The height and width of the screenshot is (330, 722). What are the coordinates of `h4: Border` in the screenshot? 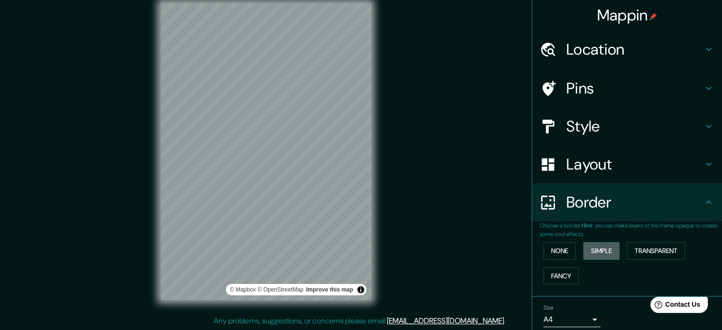 It's located at (635, 202).